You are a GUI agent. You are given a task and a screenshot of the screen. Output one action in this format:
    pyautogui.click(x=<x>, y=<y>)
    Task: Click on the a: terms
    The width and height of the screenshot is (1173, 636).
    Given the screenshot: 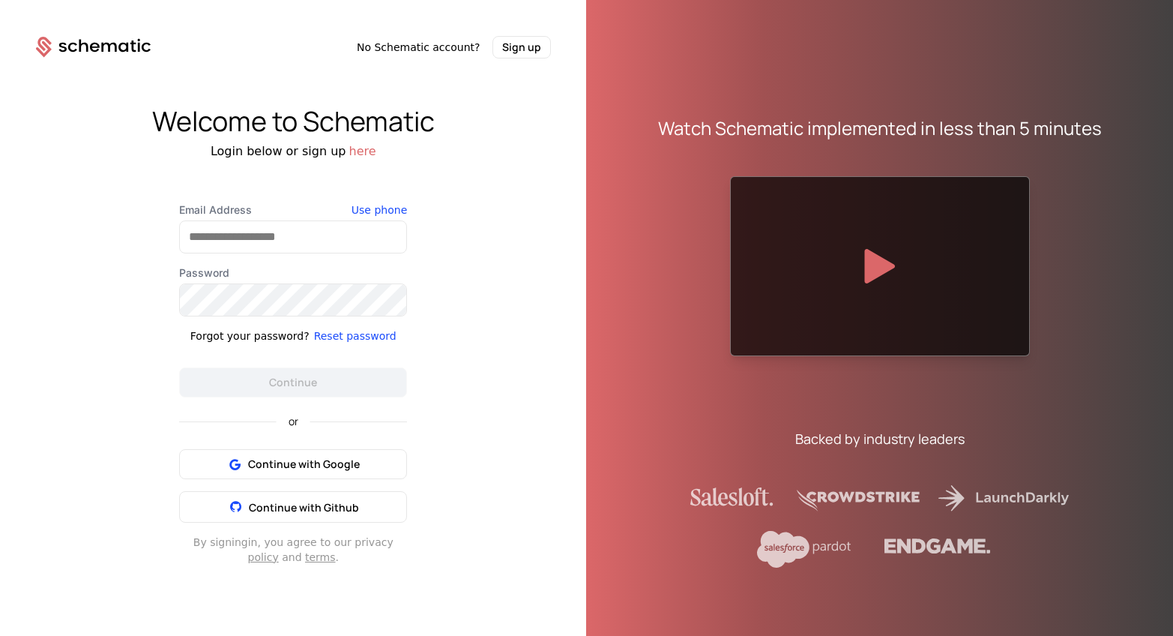 What is the action you would take?
    pyautogui.click(x=320, y=557)
    